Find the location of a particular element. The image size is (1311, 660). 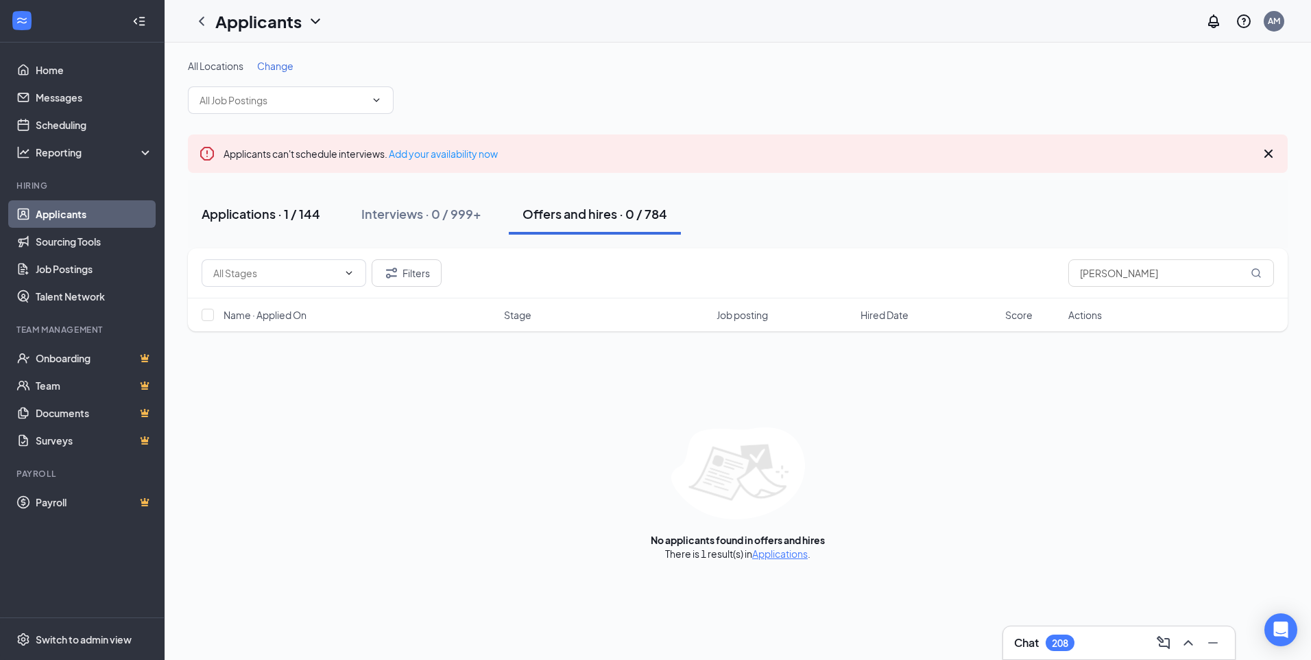

div: Open Intercom Messenger is located at coordinates (1281, 629).